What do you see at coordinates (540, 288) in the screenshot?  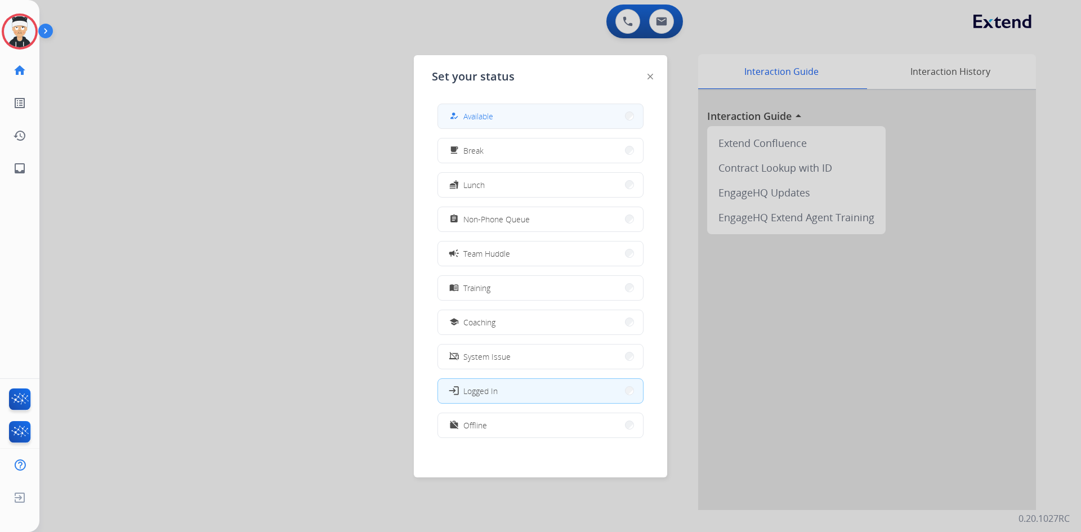 I see `button: Training` at bounding box center [540, 288].